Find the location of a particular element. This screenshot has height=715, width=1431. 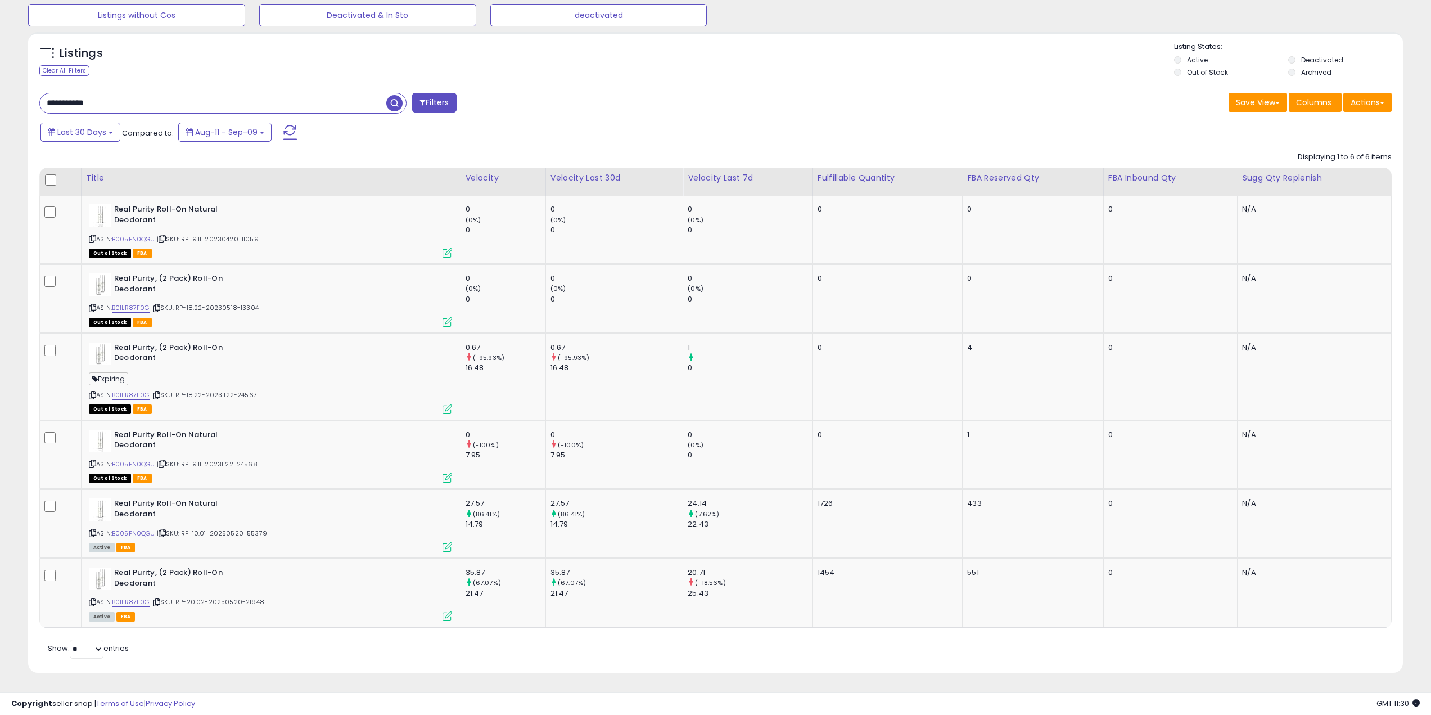

label: Deactivated is located at coordinates (1322, 60).